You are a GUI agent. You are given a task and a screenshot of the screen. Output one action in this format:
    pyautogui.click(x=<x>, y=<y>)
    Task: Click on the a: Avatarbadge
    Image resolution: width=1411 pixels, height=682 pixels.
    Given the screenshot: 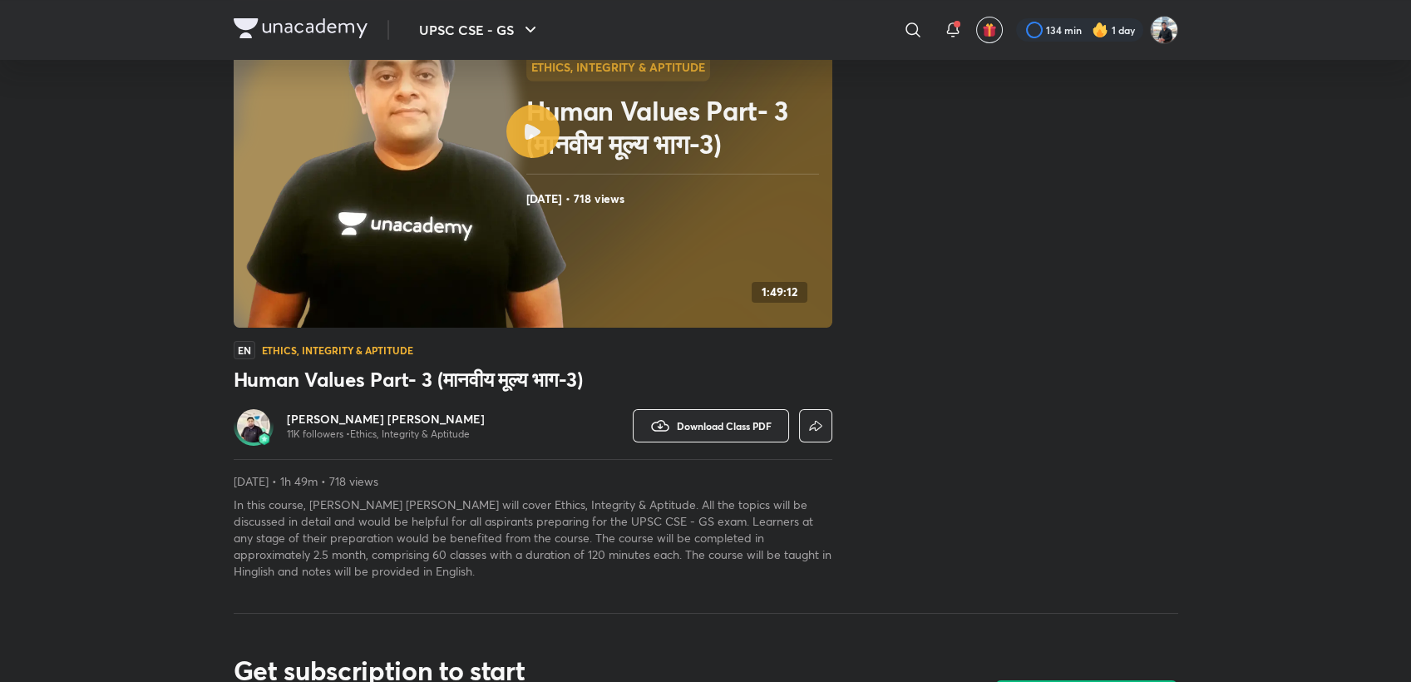 What is the action you would take?
    pyautogui.click(x=254, y=426)
    